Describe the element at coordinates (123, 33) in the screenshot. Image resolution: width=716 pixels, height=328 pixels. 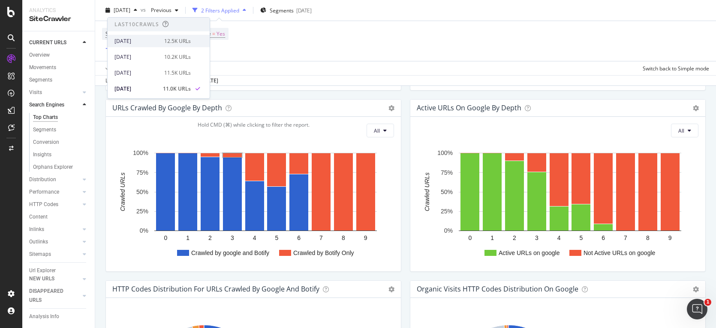
I see `span: Search Engine` at that location.